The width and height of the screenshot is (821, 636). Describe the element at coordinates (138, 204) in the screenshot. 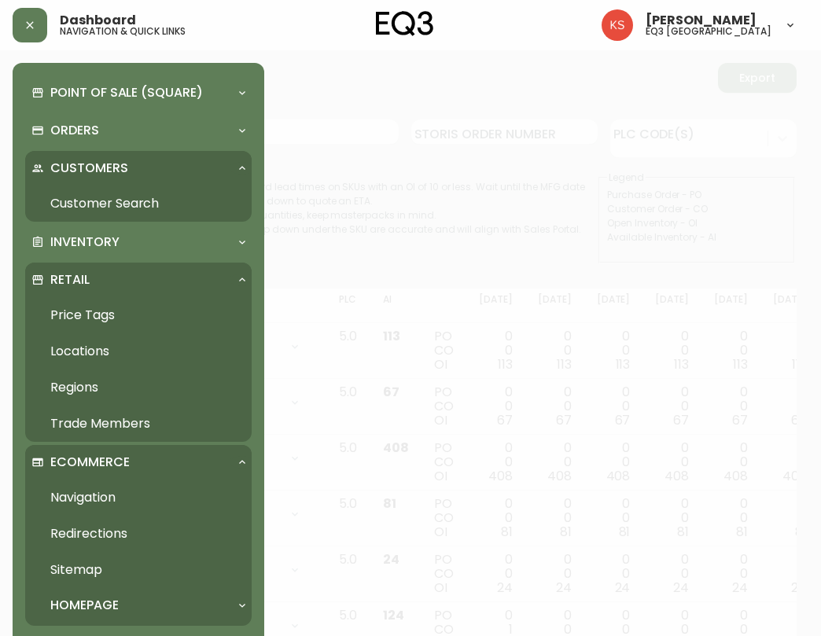

I see `a: Customer Search` at that location.